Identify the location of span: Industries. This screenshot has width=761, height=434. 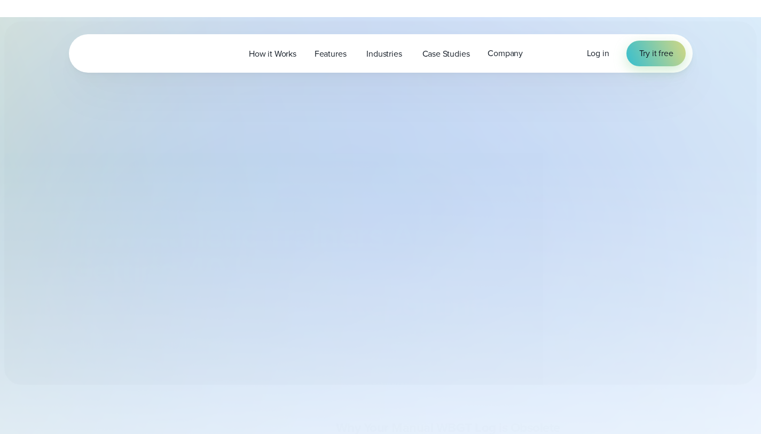
(384, 54).